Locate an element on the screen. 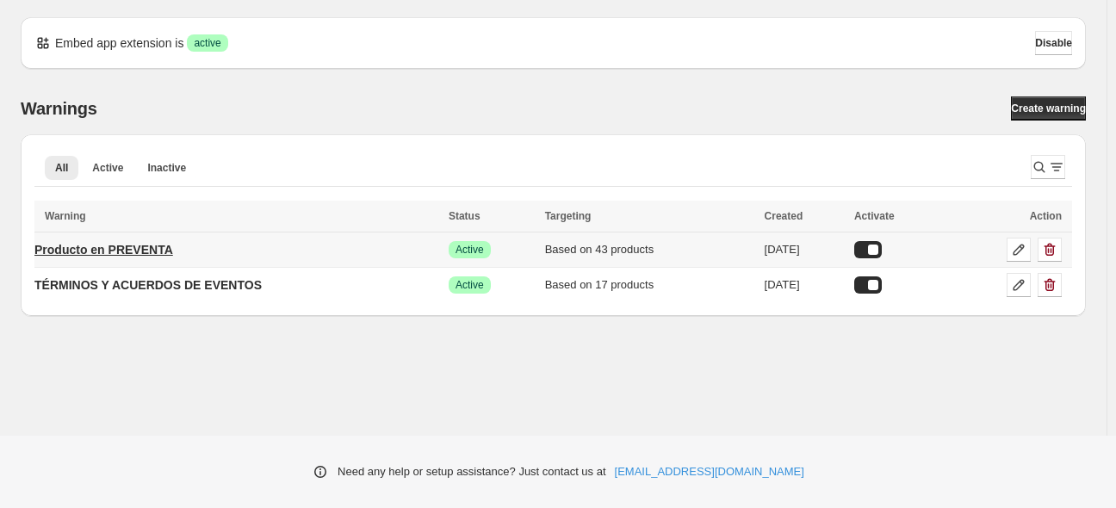  p: TÉRMINOS Y ACUERDOS DE EVENTOS is located at coordinates (148, 285).